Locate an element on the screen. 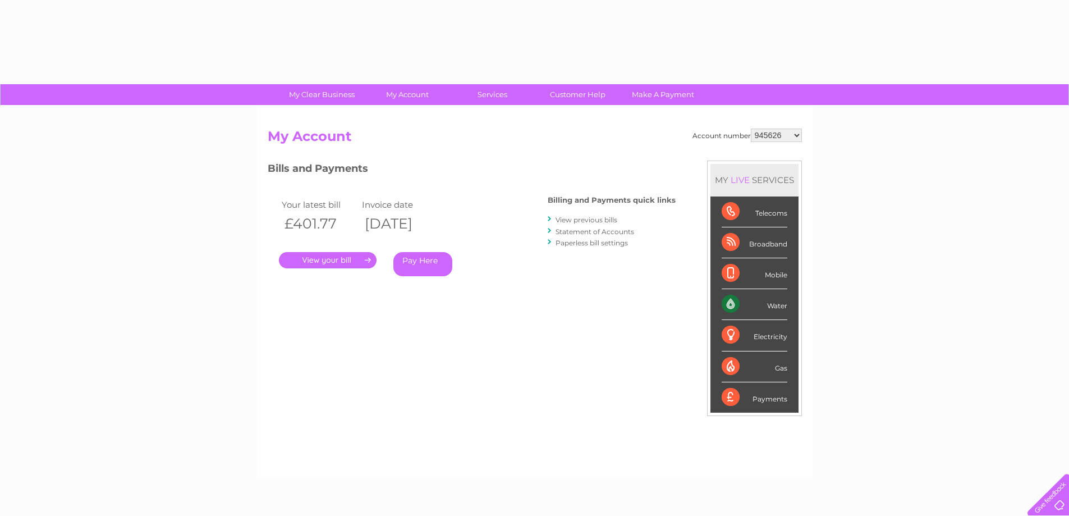  td: Invoice date is located at coordinates (399, 204).